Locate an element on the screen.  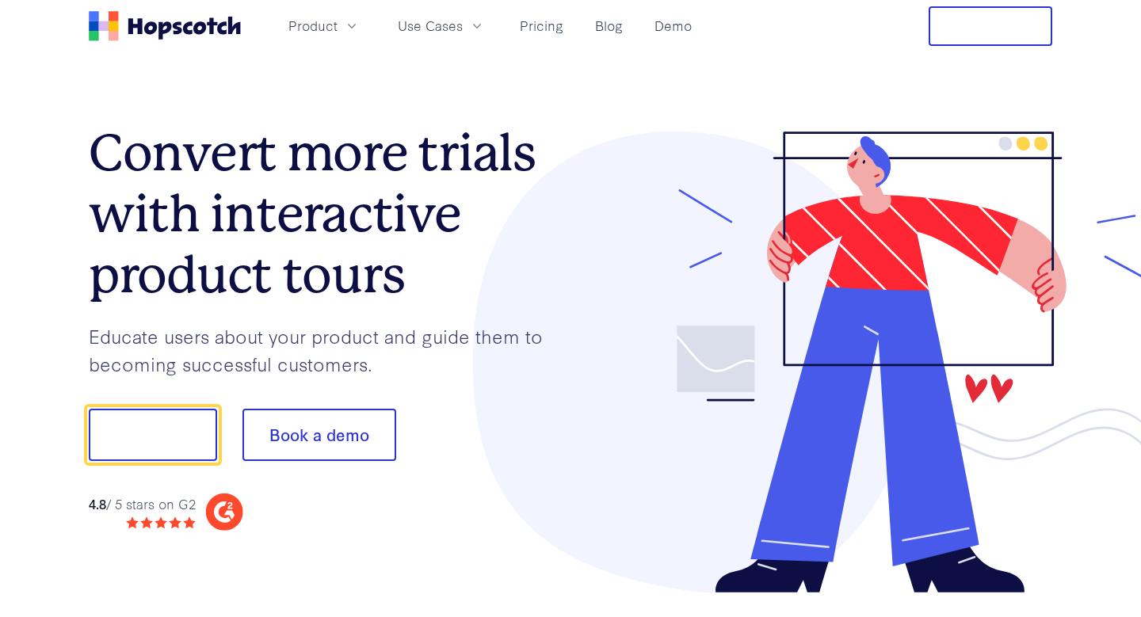
button: Show me! is located at coordinates (153, 435).